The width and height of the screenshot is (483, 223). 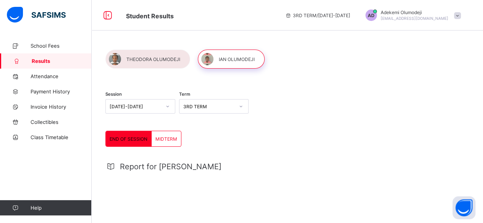 I want to click on span: Session, so click(x=113, y=94).